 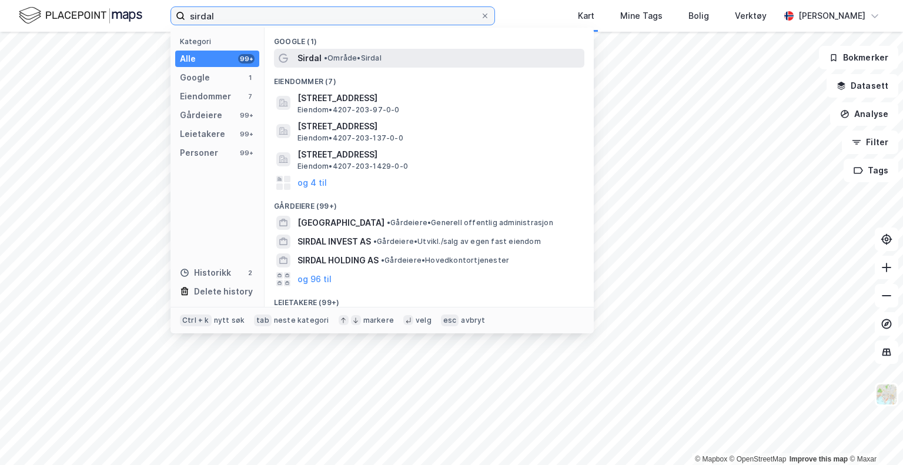 What do you see at coordinates (309, 58) in the screenshot?
I see `span: Sirdal` at bounding box center [309, 58].